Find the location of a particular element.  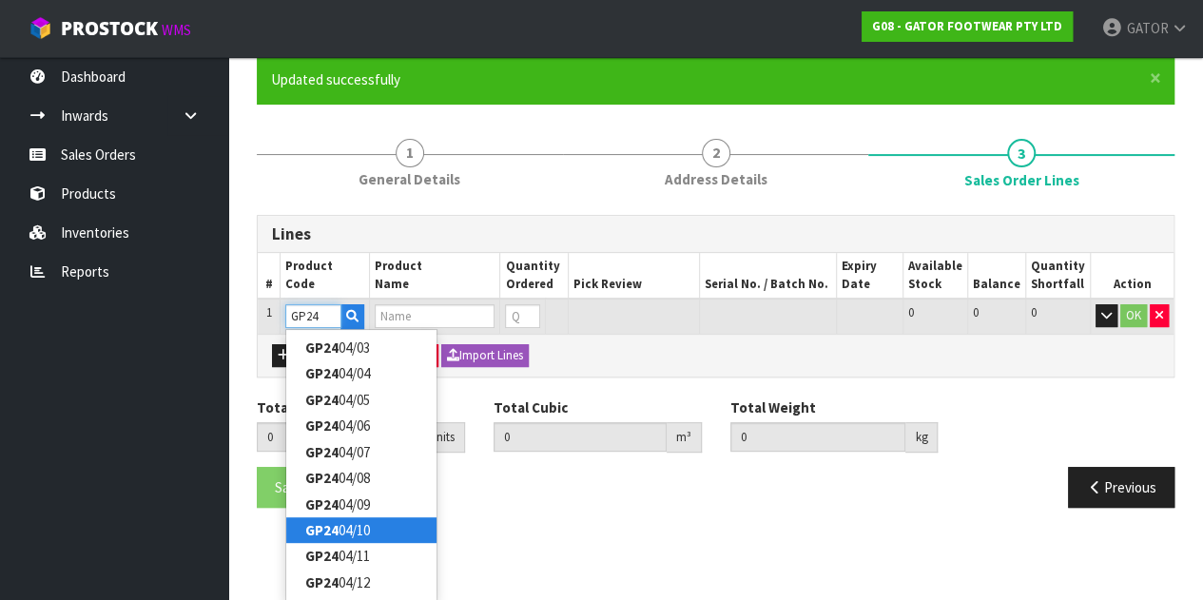

span: ProStock is located at coordinates (109, 29).